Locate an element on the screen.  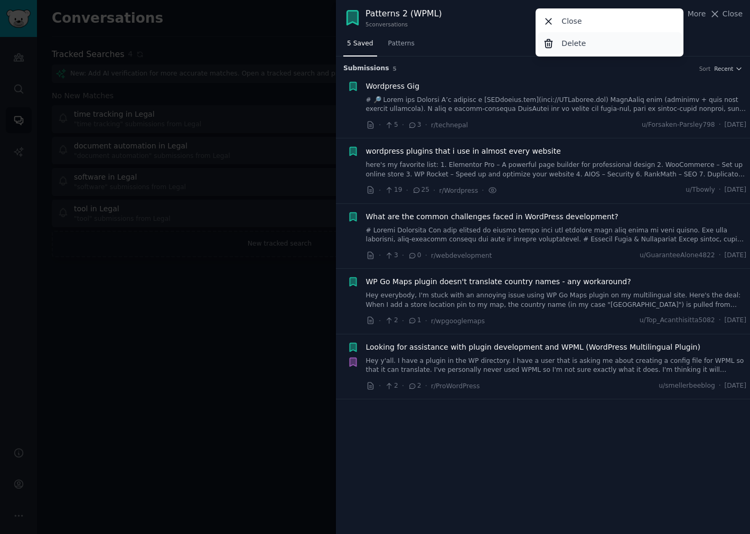
span: wordpress plugins that i use in almost every website is located at coordinates (463, 151).